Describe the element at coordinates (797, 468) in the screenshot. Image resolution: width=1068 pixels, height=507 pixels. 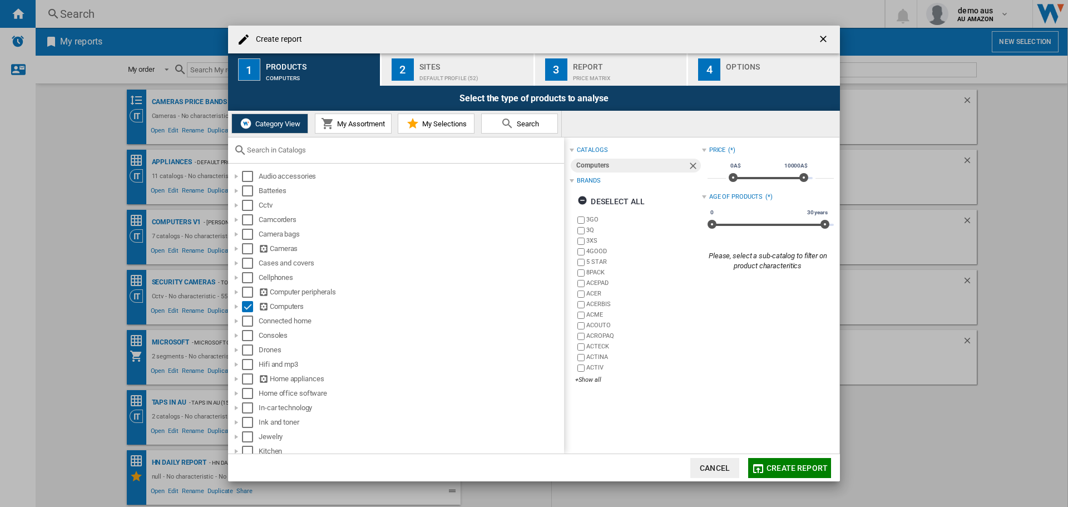
I see `span: Create report` at that location.